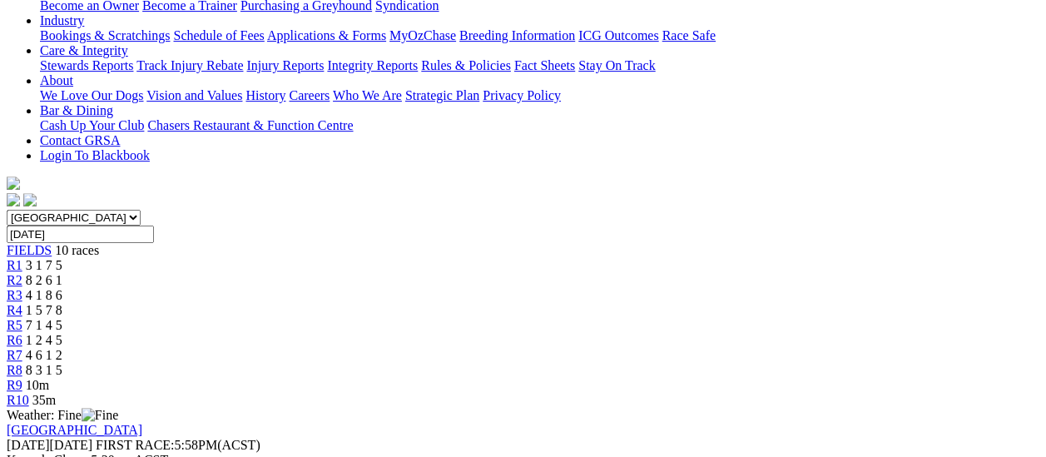  I want to click on a: ICG Outcomes, so click(618, 35).